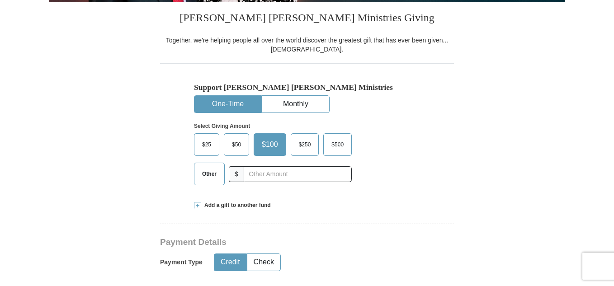 The width and height of the screenshot is (614, 286). What do you see at coordinates (228, 104) in the screenshot?
I see `button: One-Time` at bounding box center [228, 104].